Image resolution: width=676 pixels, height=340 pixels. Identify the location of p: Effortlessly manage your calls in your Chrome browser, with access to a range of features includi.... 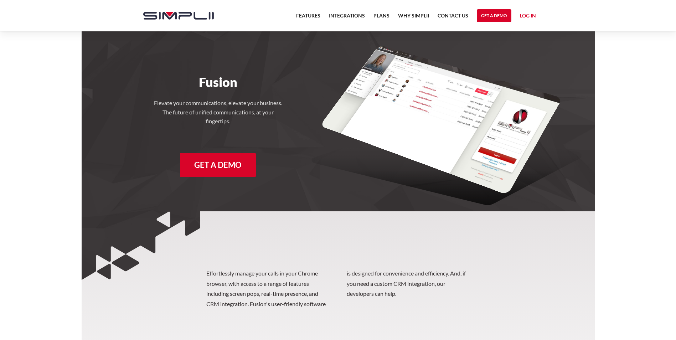
(338, 289).